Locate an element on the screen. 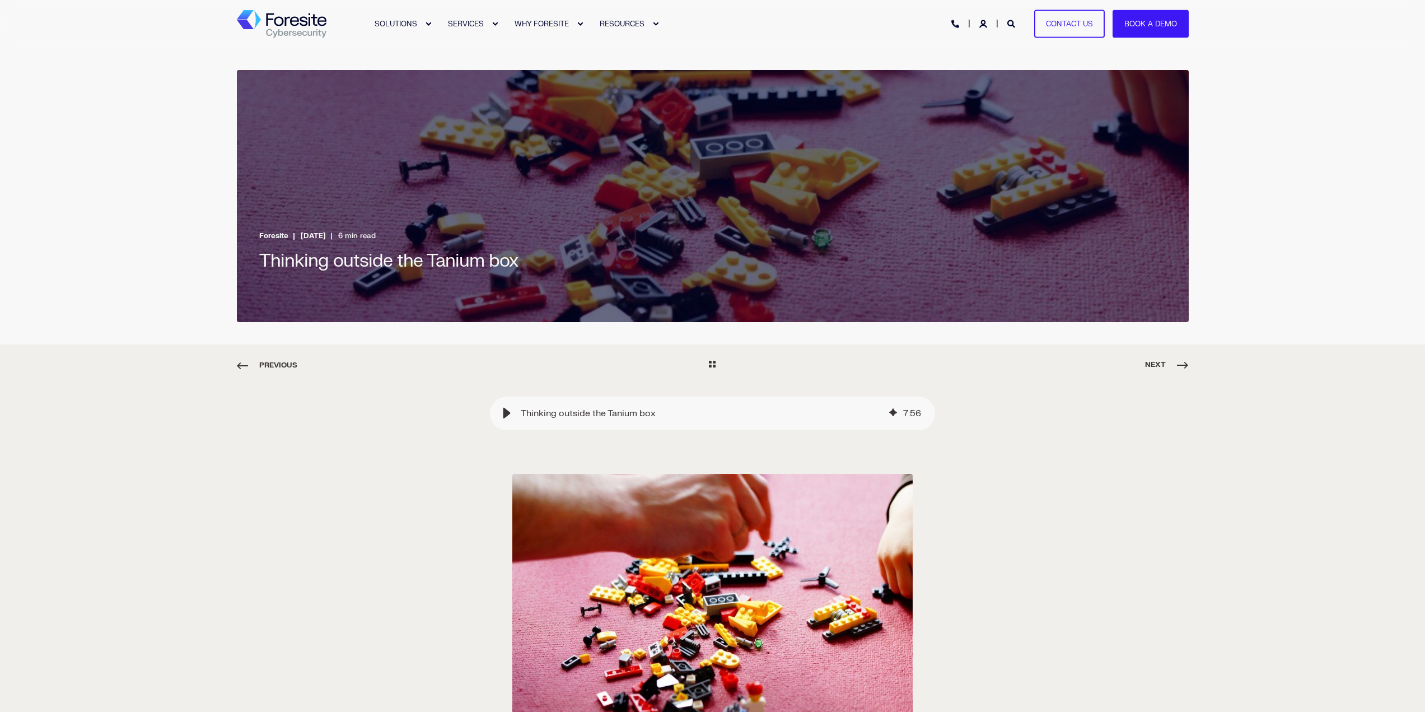 Image resolution: width=1425 pixels, height=712 pixels. div: Expand WHY FORESITE is located at coordinates (580, 24).